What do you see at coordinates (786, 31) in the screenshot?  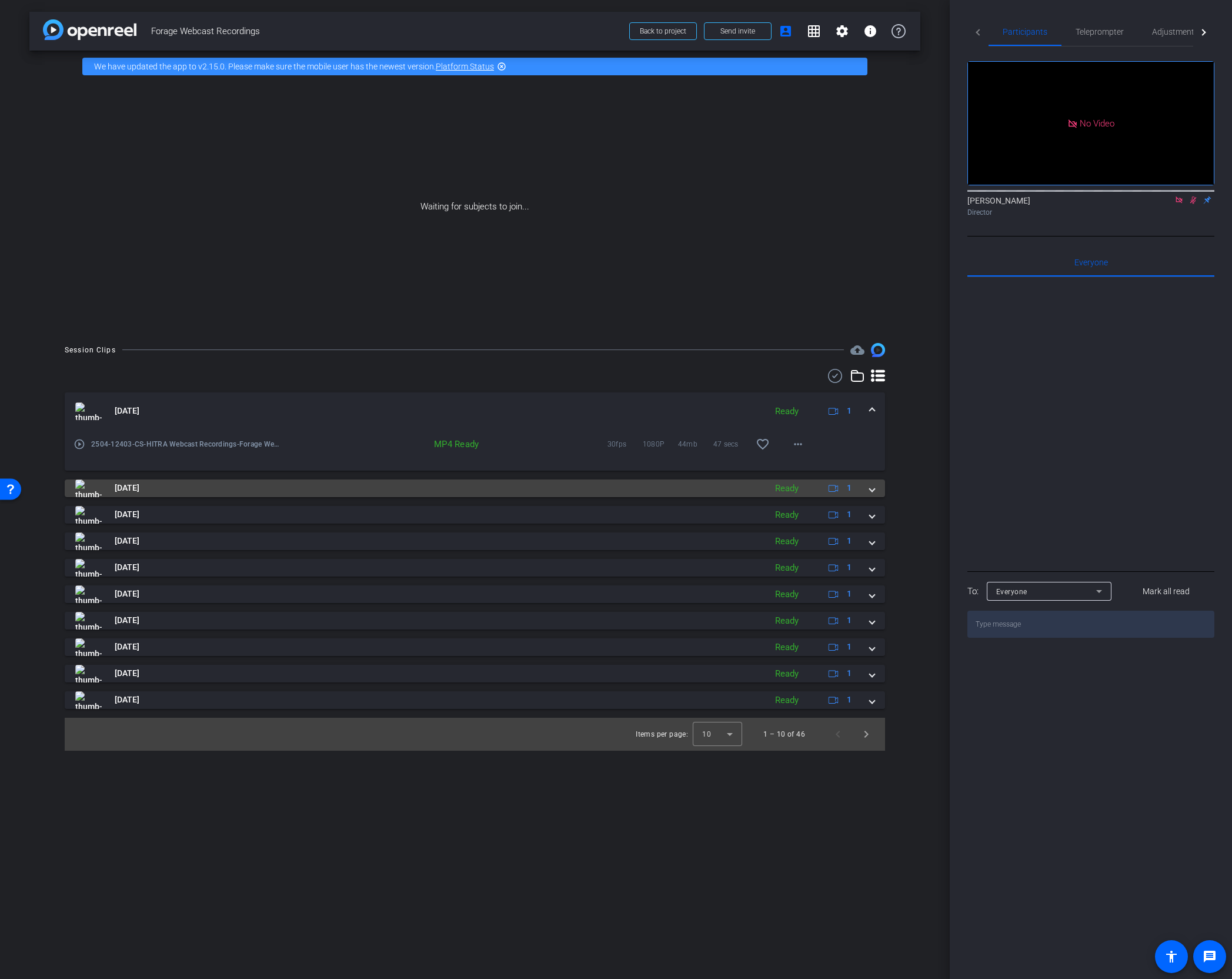 I see `mat-icon: account_box` at bounding box center [786, 31].